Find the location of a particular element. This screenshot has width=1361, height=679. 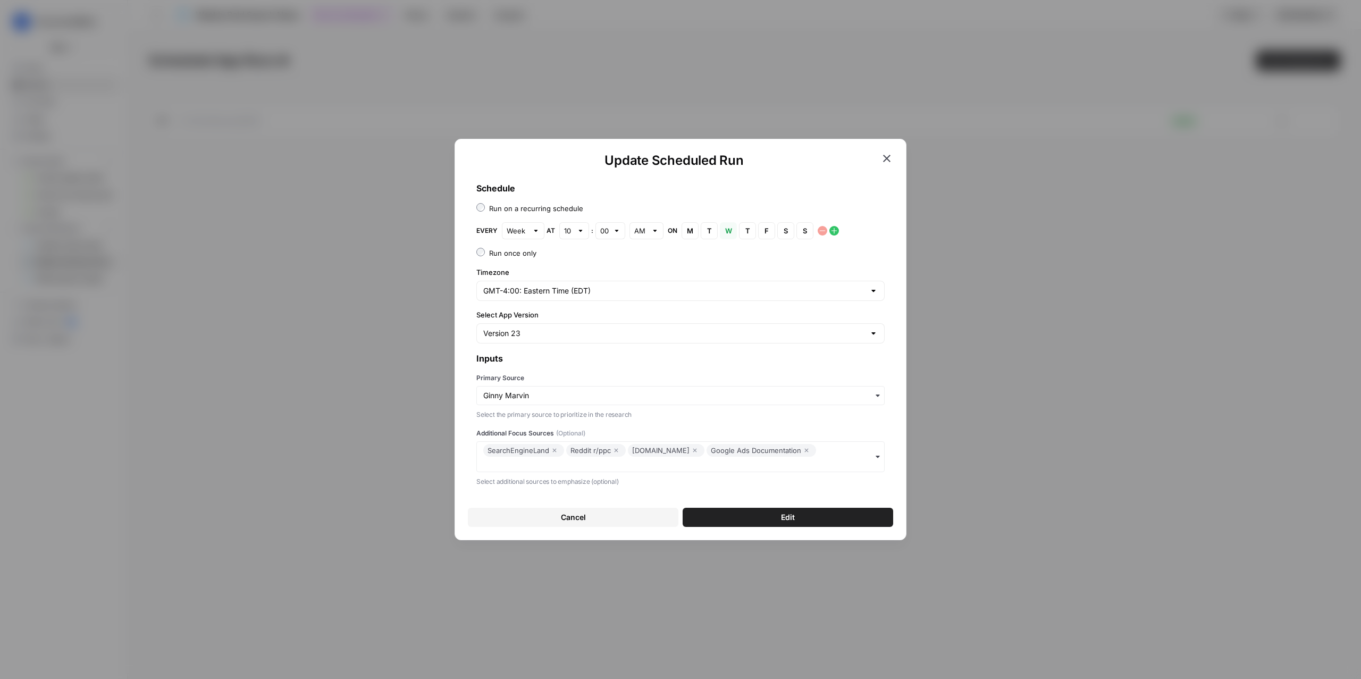

div: Google Ads Documentation is located at coordinates (761, 450).